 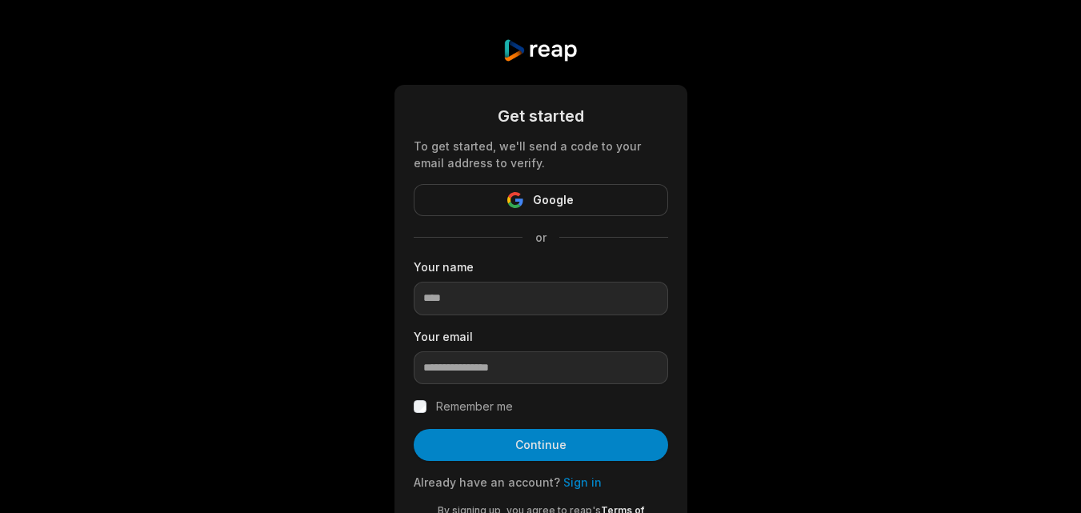 I want to click on label: Your name, so click(x=541, y=267).